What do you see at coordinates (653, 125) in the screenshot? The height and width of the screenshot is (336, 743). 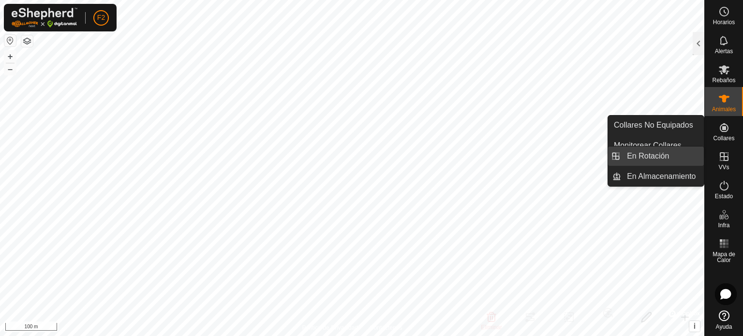 I see `span: Collares No Equipados` at bounding box center [653, 125].